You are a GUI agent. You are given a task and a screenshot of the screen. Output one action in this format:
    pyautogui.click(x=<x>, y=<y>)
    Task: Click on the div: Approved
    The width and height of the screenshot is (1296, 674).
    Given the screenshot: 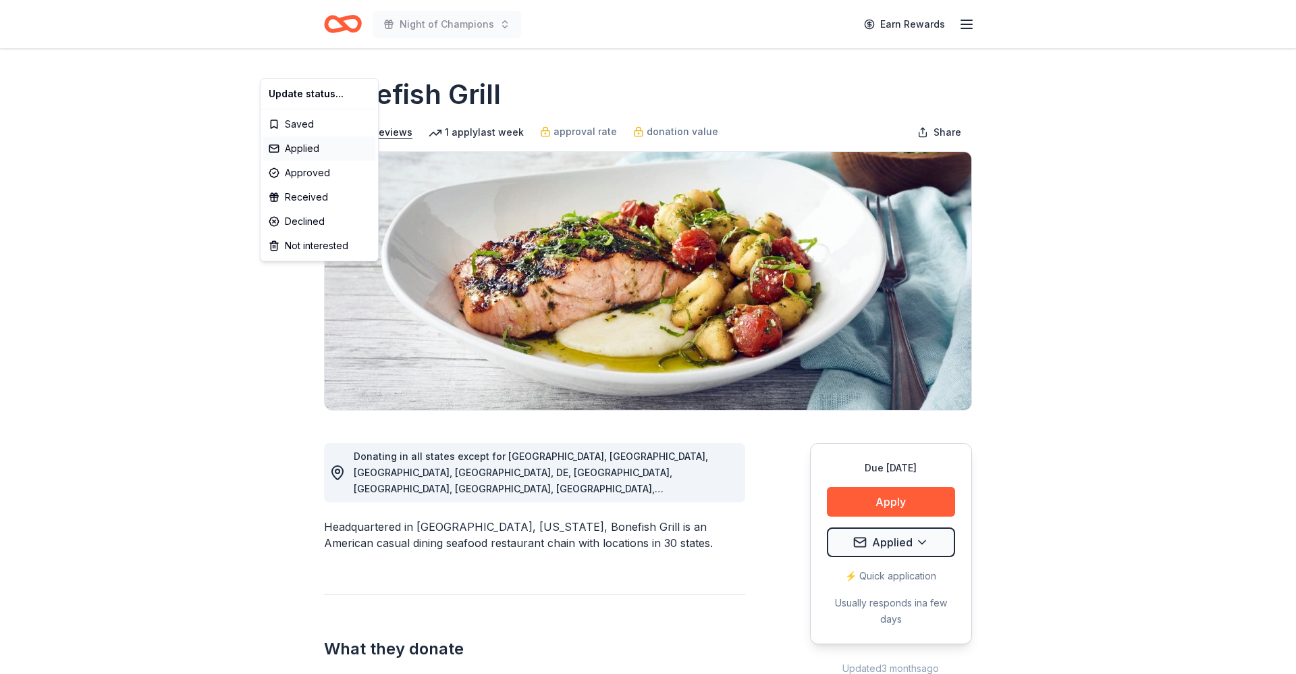 What is the action you would take?
    pyautogui.click(x=319, y=173)
    